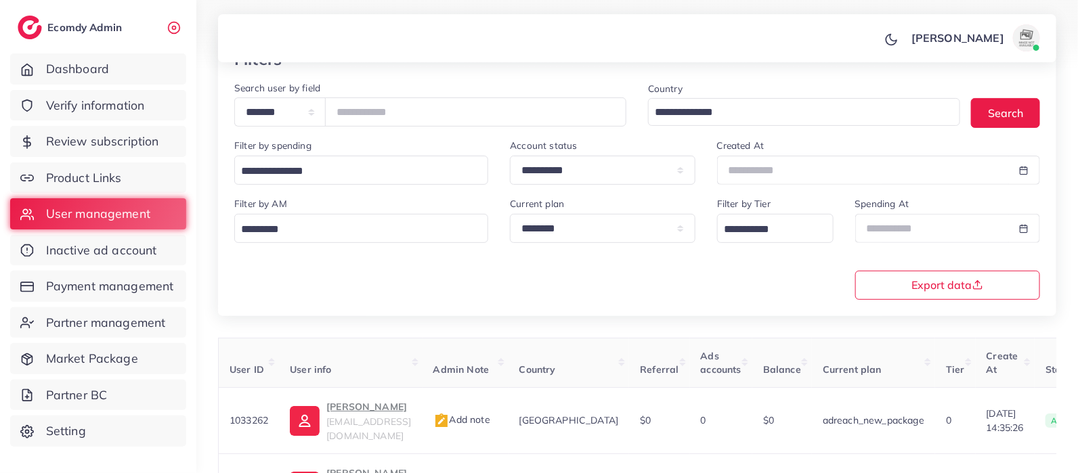 The width and height of the screenshot is (1078, 473). Describe the element at coordinates (98, 178) in the screenshot. I see `a: Product Links` at that location.